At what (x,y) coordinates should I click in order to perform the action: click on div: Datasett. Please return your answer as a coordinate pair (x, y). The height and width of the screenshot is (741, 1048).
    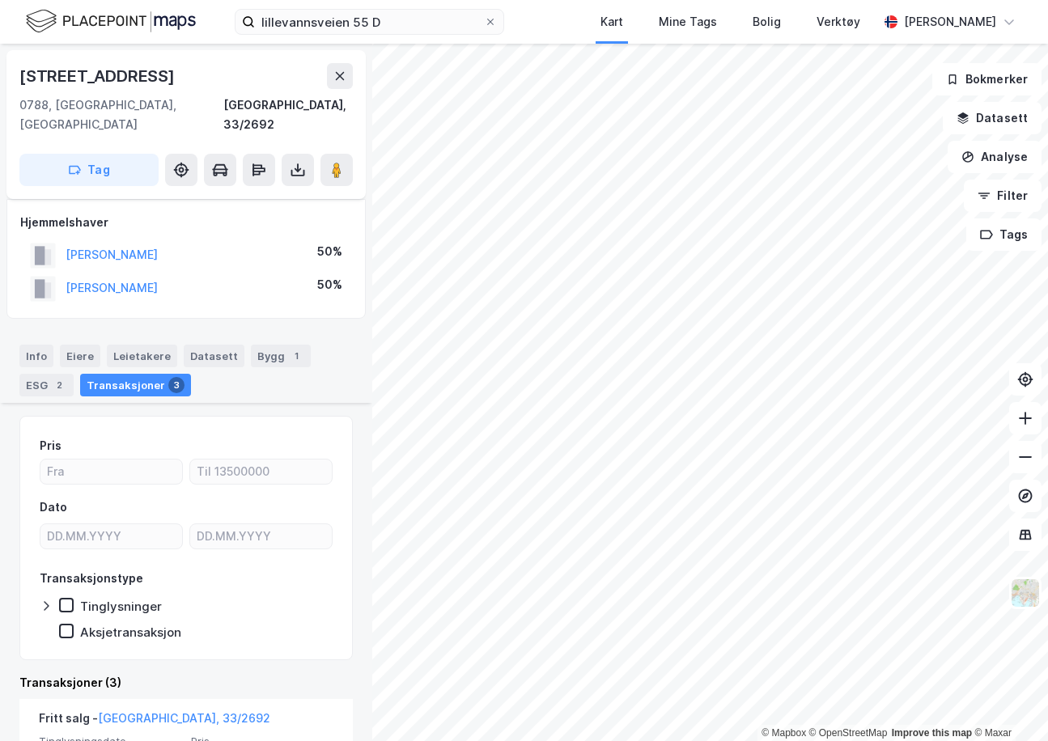
    Looking at the image, I should click on (214, 356).